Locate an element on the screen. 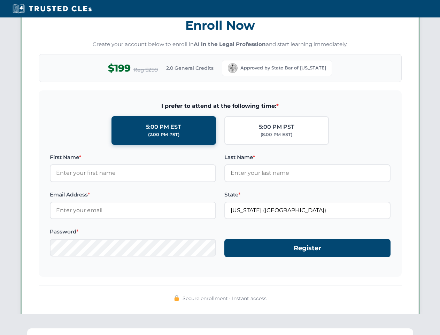 This screenshot has height=335, width=440. label: First Name is located at coordinates (133, 157).